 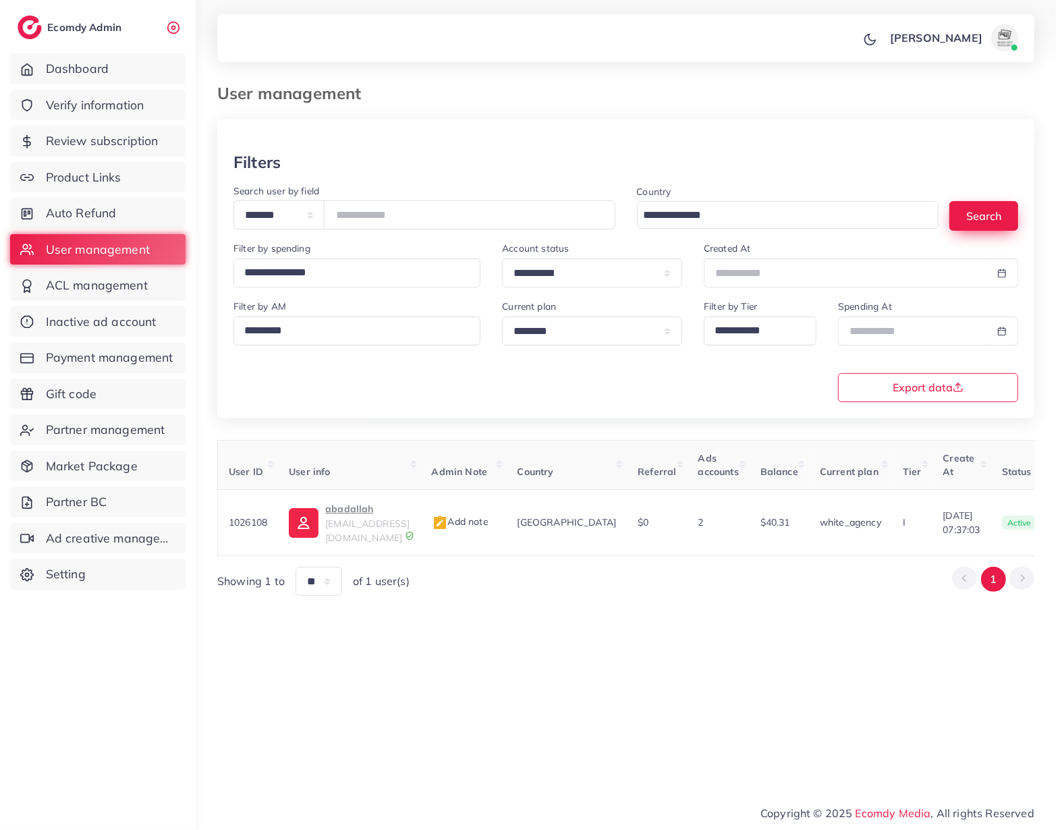 I want to click on span: Add note, so click(x=460, y=521).